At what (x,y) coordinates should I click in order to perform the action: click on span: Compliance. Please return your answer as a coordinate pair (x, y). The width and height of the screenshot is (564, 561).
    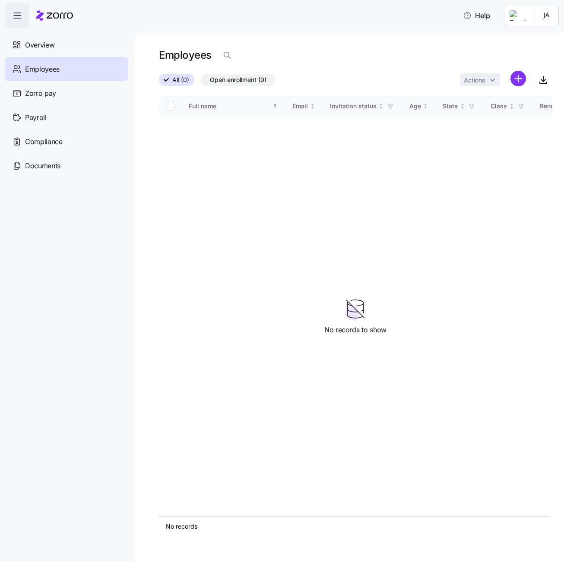
    Looking at the image, I should click on (44, 142).